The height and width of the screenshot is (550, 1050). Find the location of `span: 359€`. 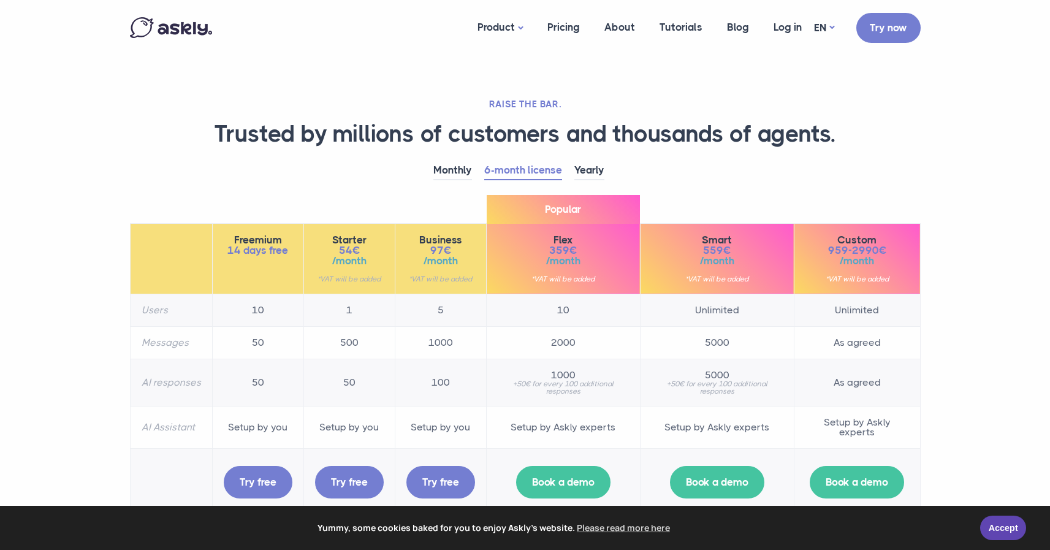

span: 359€ is located at coordinates (563, 250).